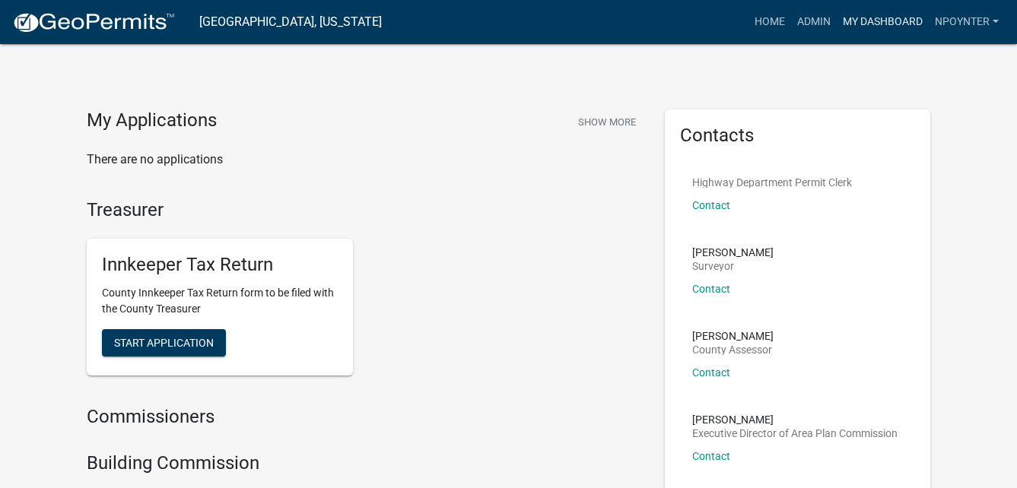 The width and height of the screenshot is (1017, 488). What do you see at coordinates (772, 183) in the screenshot?
I see `p: Highway Department Permit Clerk` at bounding box center [772, 183].